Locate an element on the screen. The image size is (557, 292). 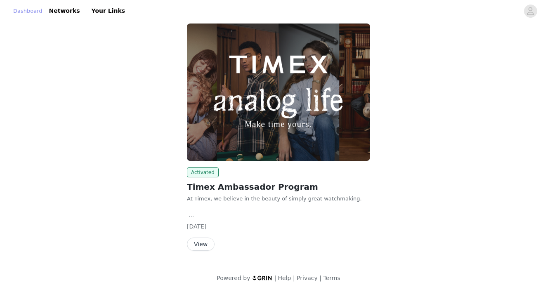
div: avatar is located at coordinates (530, 11).